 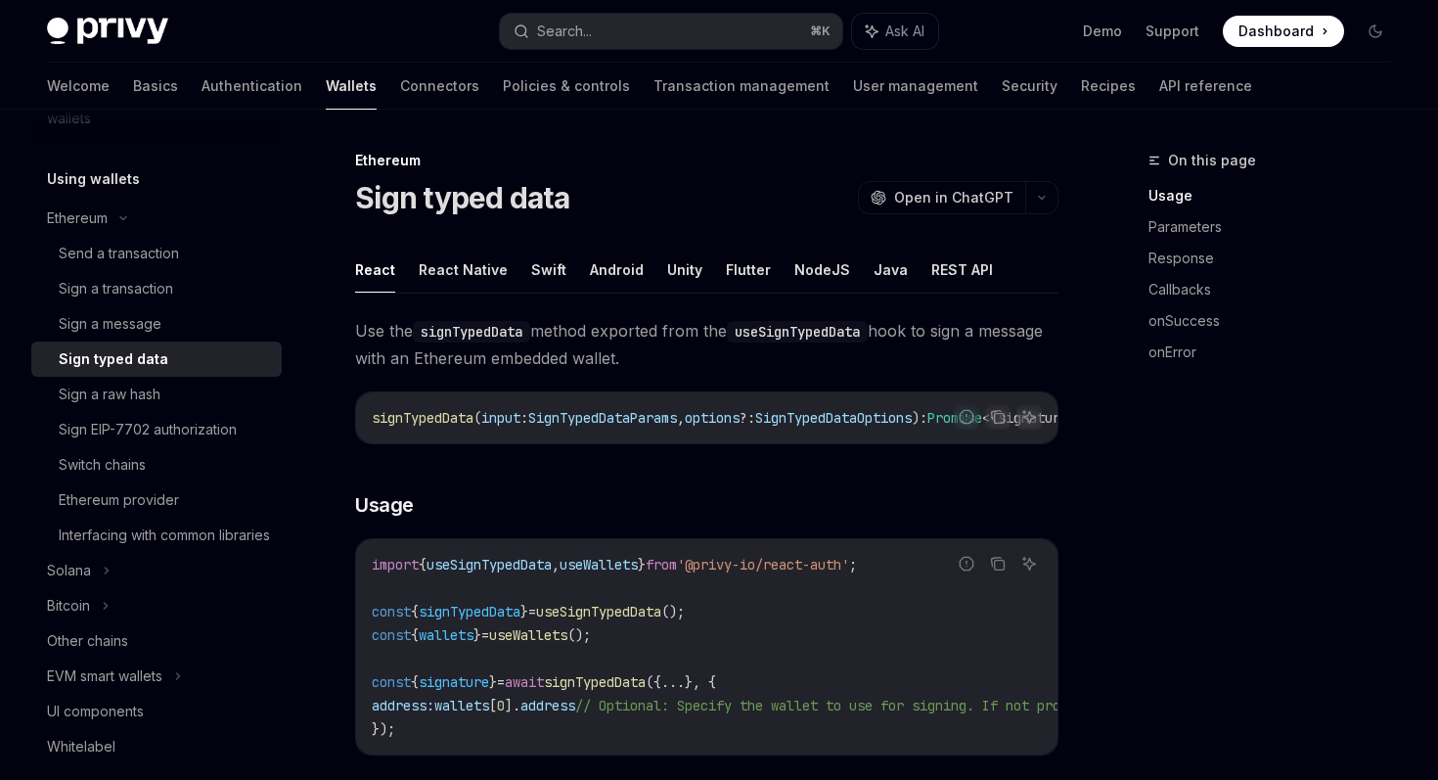 What do you see at coordinates (763, 564) in the screenshot?
I see `span: '@privy-io/react-auth'` at bounding box center [763, 564].